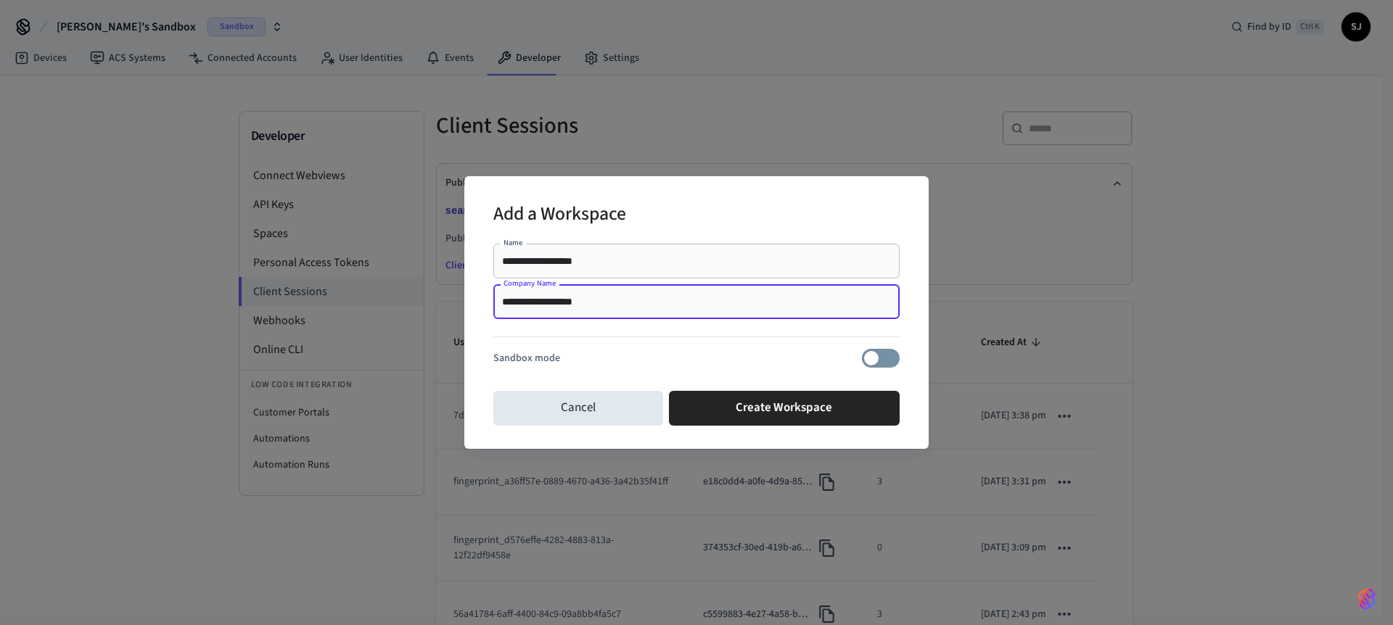  What do you see at coordinates (1367, 599) in the screenshot?
I see `img: SeamLogoGradient.69752ec5.svg` at bounding box center [1367, 599].